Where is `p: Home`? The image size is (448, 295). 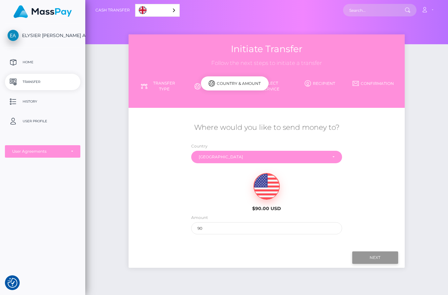
p: Home is located at coordinates (43, 62).